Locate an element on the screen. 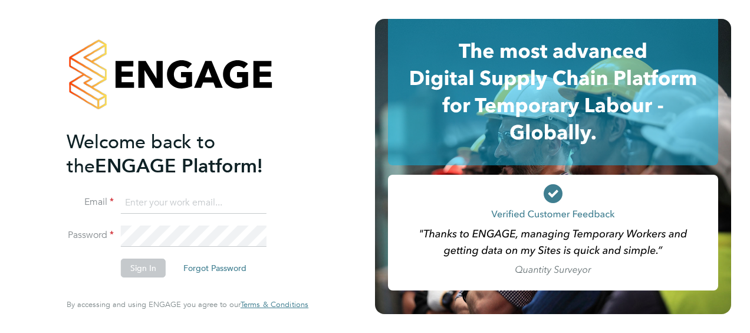 This screenshot has height=333, width=750. input: Enter your work email... is located at coordinates (193, 203).